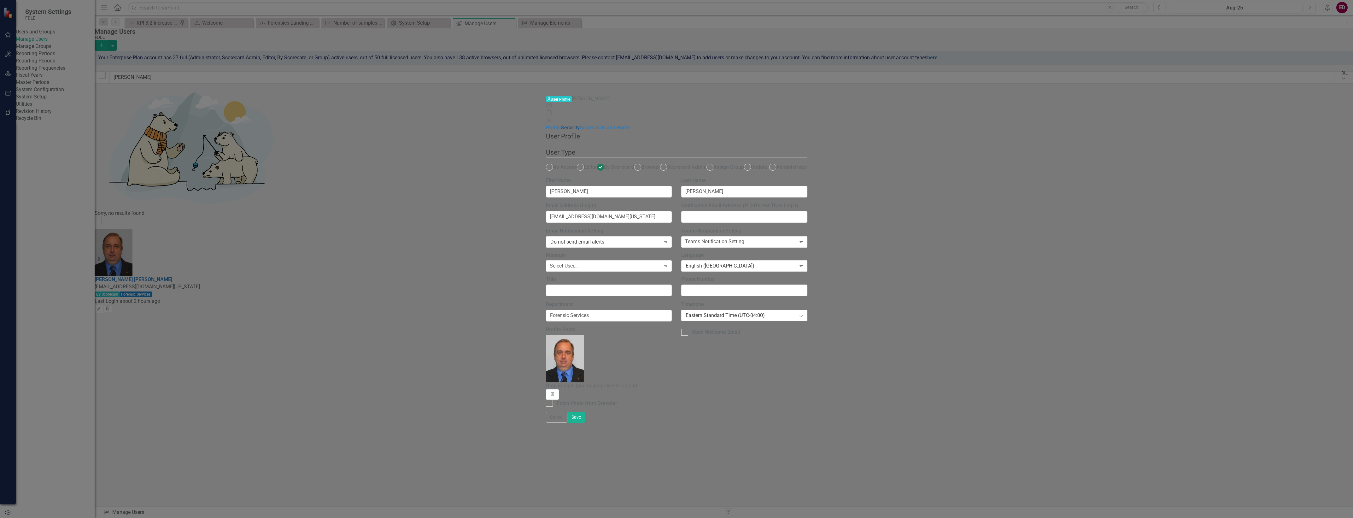 This screenshot has height=518, width=1353. Describe the element at coordinates (553, 127) in the screenshot. I see `a: Profile` at that location.